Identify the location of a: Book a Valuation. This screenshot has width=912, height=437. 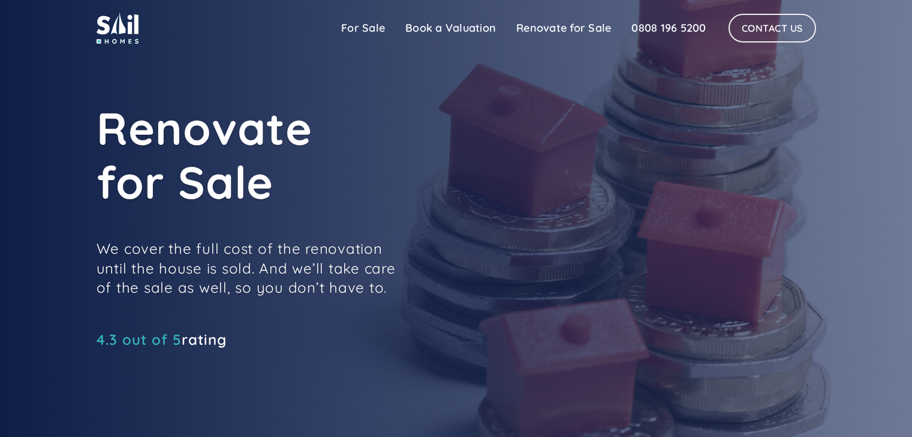
(450, 28).